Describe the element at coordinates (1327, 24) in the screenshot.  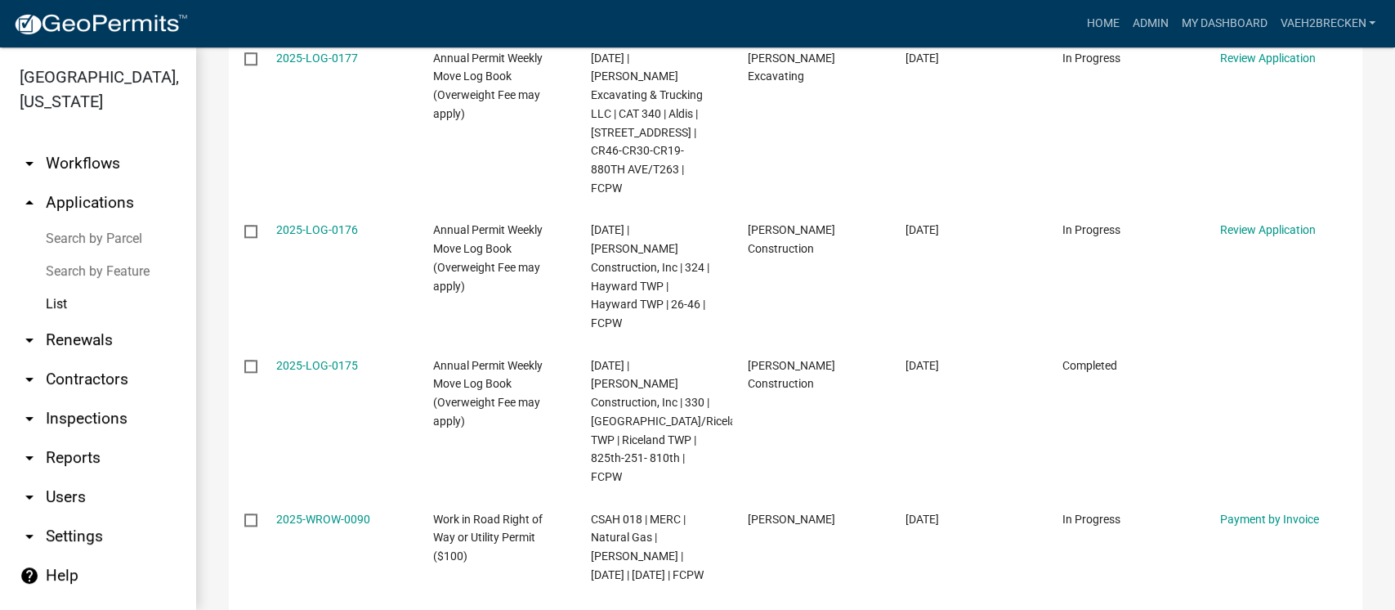
I see `a: vaeh2Brecken` at that location.